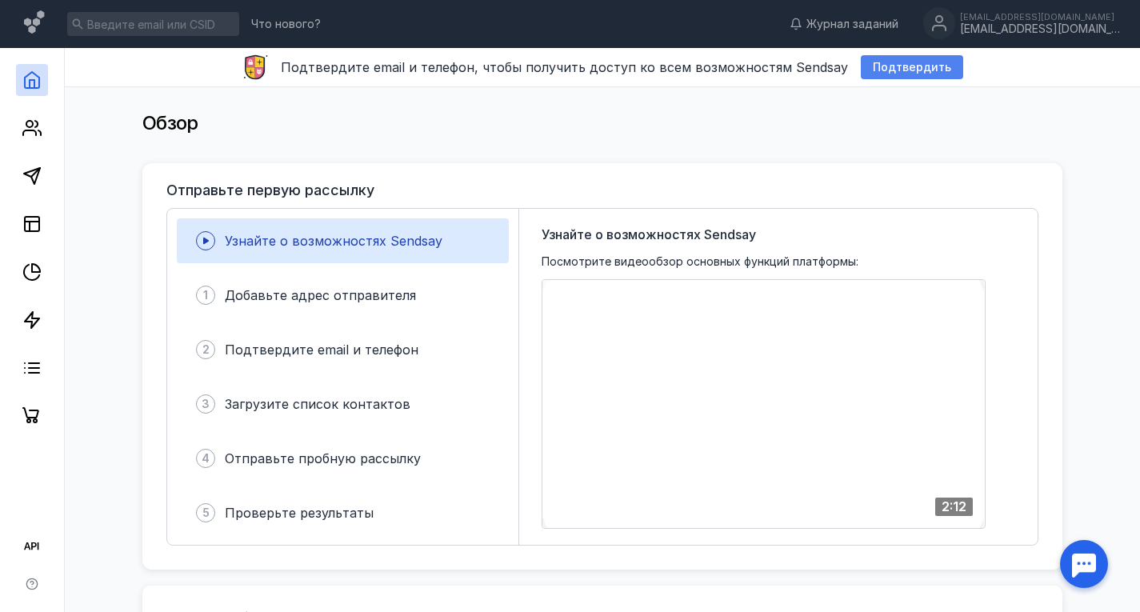  Describe the element at coordinates (322, 350) in the screenshot. I see `span: Подтвердите email и телефон` at that location.